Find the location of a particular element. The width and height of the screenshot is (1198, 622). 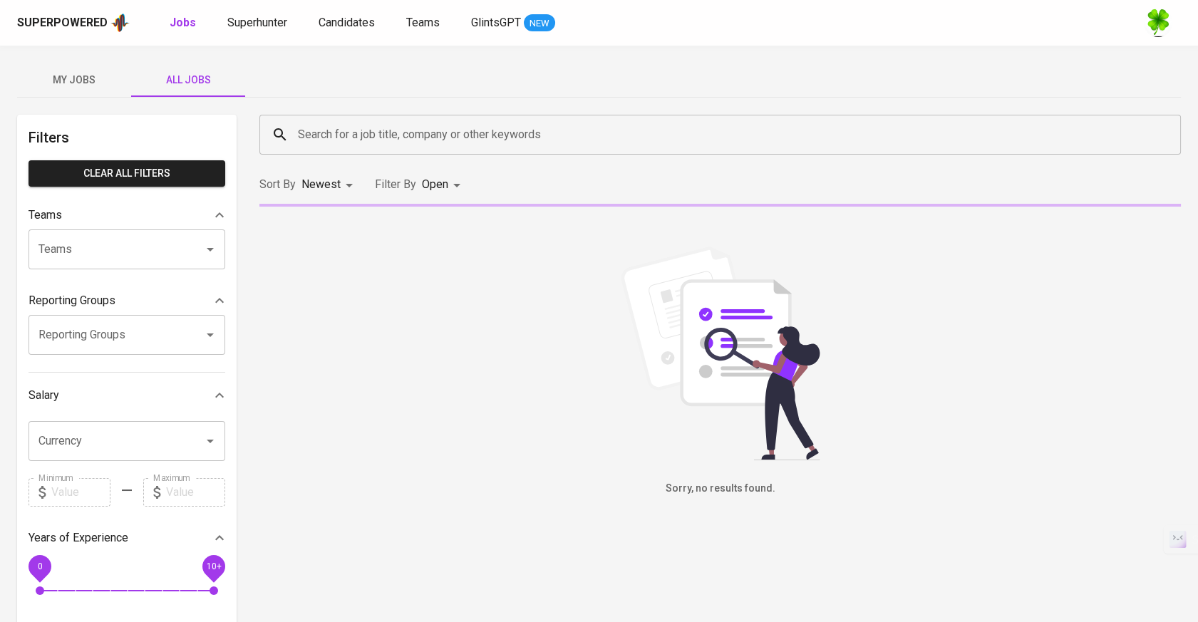

span: Teams is located at coordinates (423, 22).